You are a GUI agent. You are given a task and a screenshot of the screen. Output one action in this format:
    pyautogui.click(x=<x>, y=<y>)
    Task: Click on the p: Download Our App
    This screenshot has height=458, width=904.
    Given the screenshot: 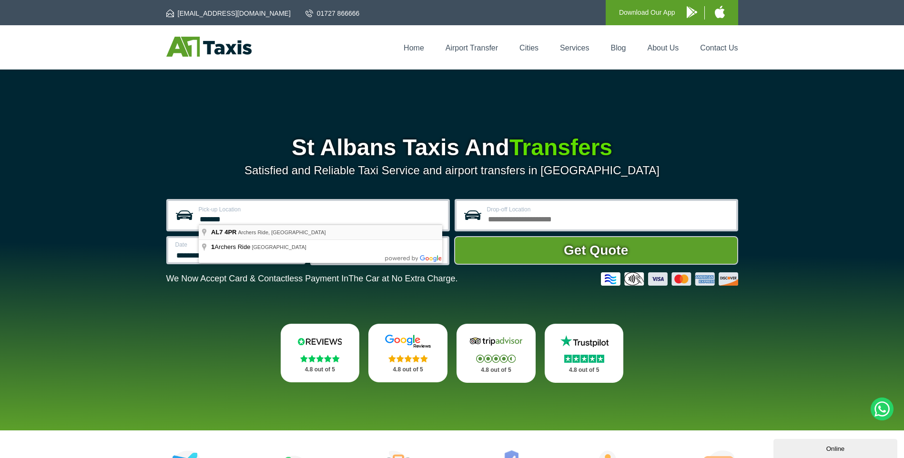 What is the action you would take?
    pyautogui.click(x=647, y=12)
    